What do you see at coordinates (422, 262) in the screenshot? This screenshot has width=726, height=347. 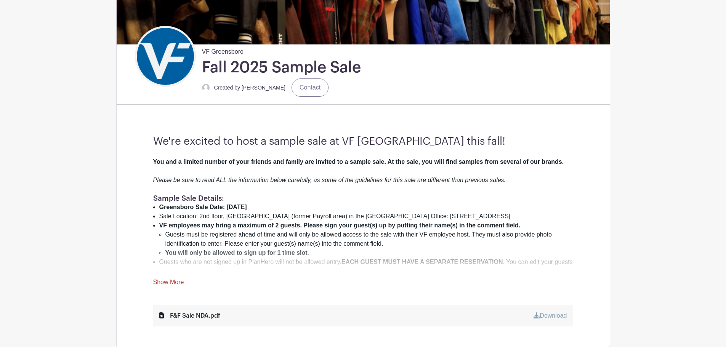 I see `strong: EACH GUEST MUST HAVE A SEPARATE RESERVATION` at bounding box center [422, 262].